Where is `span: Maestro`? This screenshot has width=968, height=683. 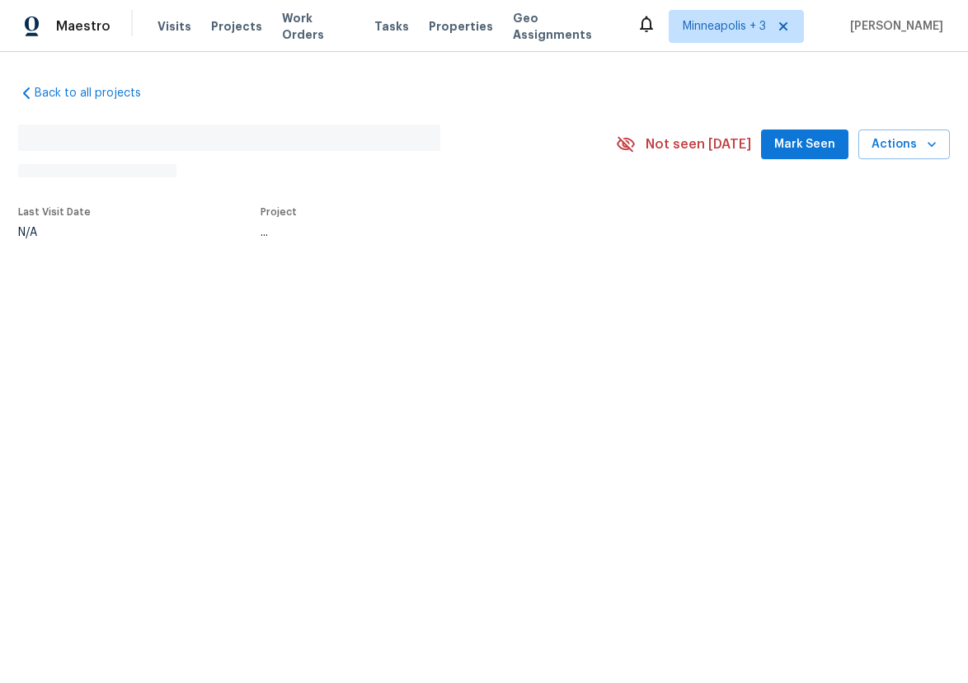
span: Maestro is located at coordinates (83, 26).